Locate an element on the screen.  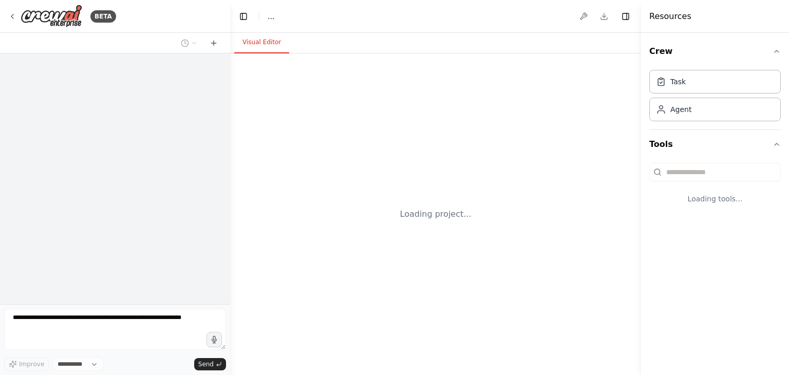
button: Send is located at coordinates (210, 364).